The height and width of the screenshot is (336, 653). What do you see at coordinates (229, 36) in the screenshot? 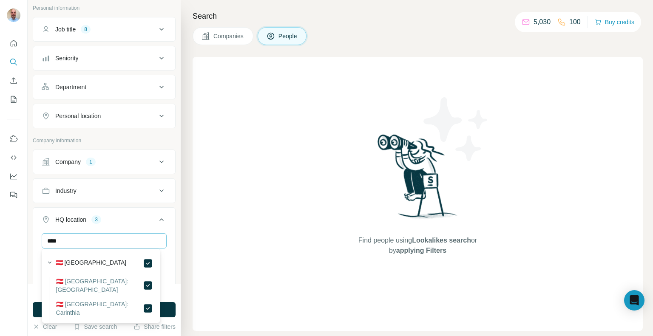
I see `span: Companies` at bounding box center [229, 36].